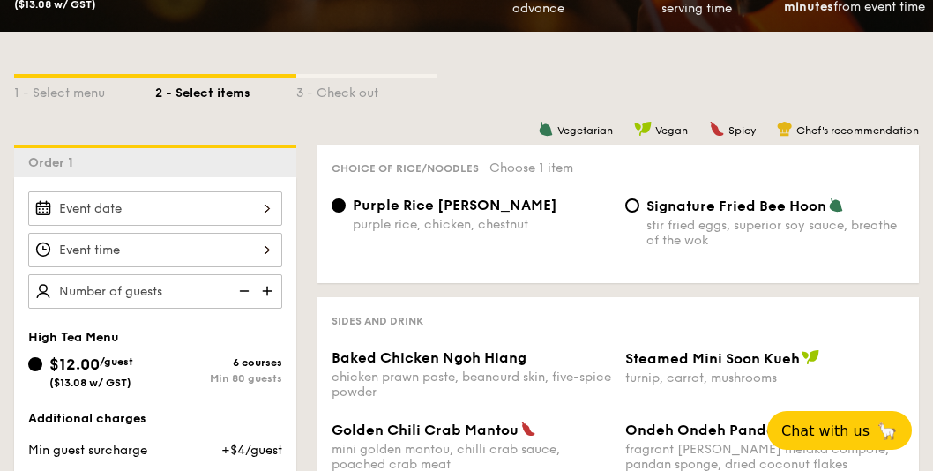 The height and width of the screenshot is (471, 933). I want to click on div: 2 - Select items, so click(226, 90).